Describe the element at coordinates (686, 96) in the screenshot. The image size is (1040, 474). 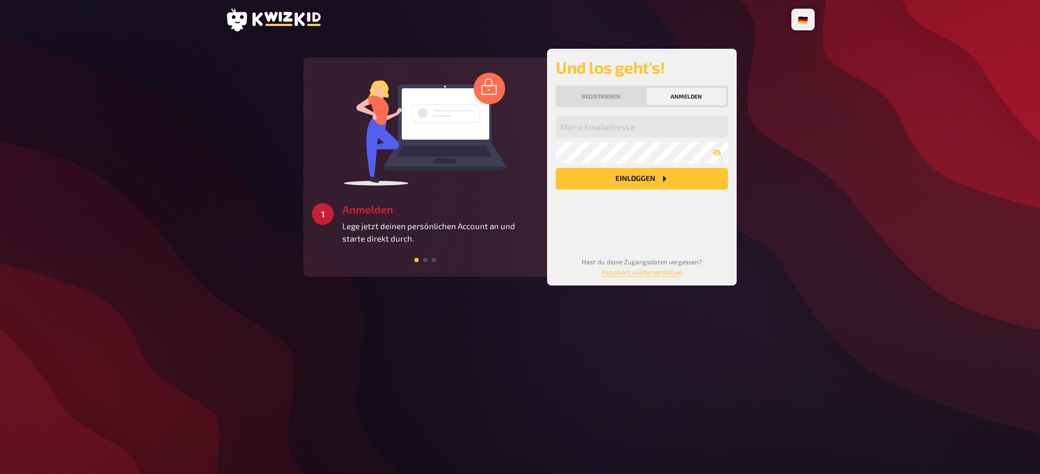
I see `a: Anmelden` at that location.